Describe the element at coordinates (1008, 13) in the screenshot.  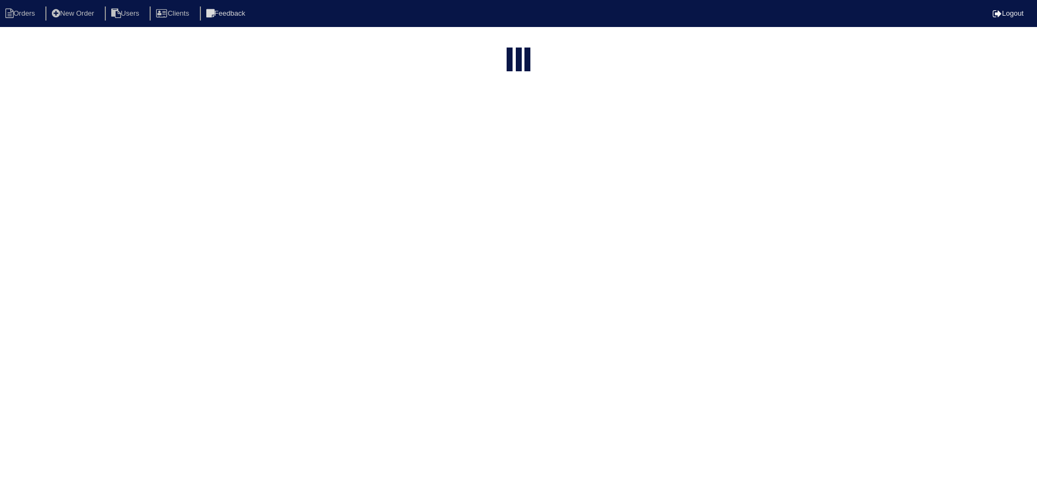
I see `a: Logout` at that location.